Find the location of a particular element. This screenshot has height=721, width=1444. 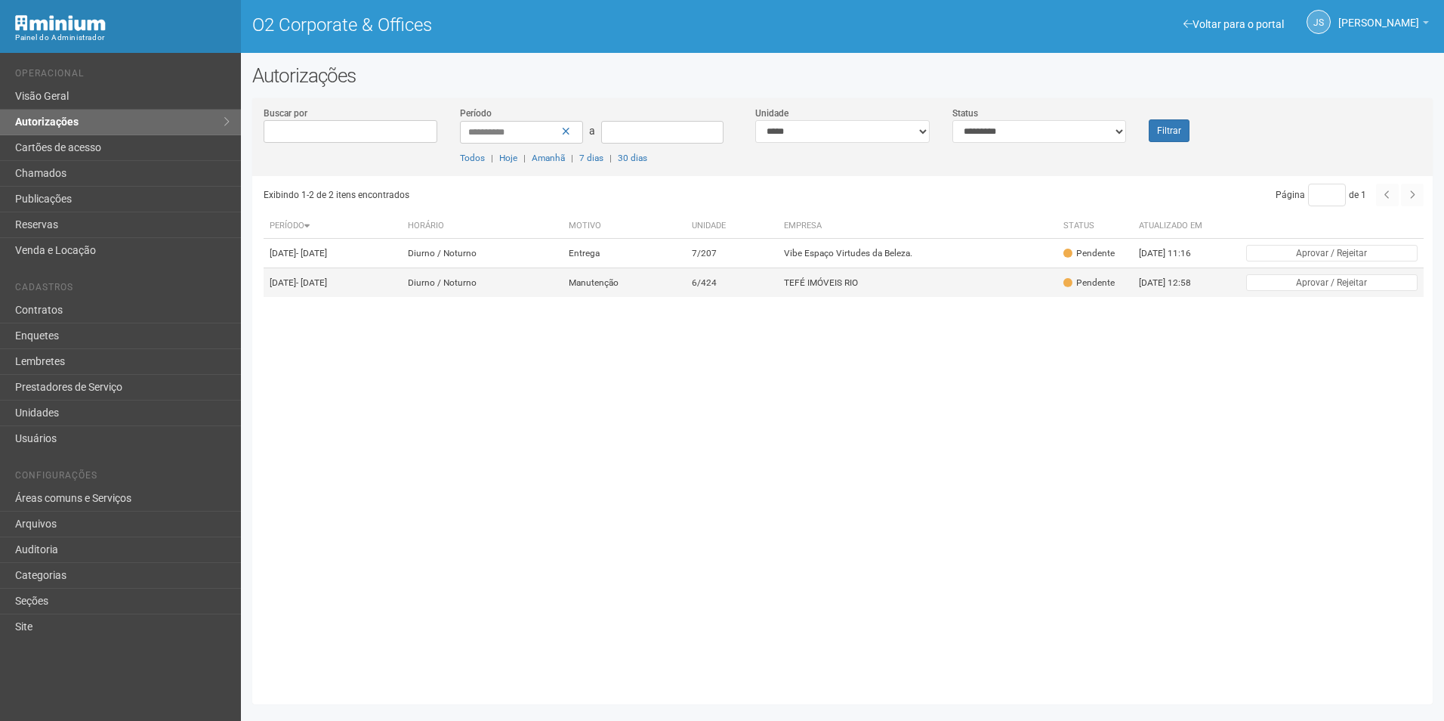

a: Amanhã is located at coordinates (548, 158).